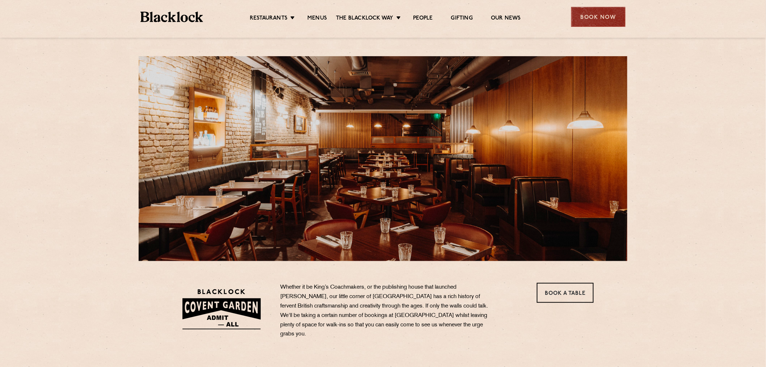  Describe the element at coordinates (599, 17) in the screenshot. I see `div: Book Now` at that location.